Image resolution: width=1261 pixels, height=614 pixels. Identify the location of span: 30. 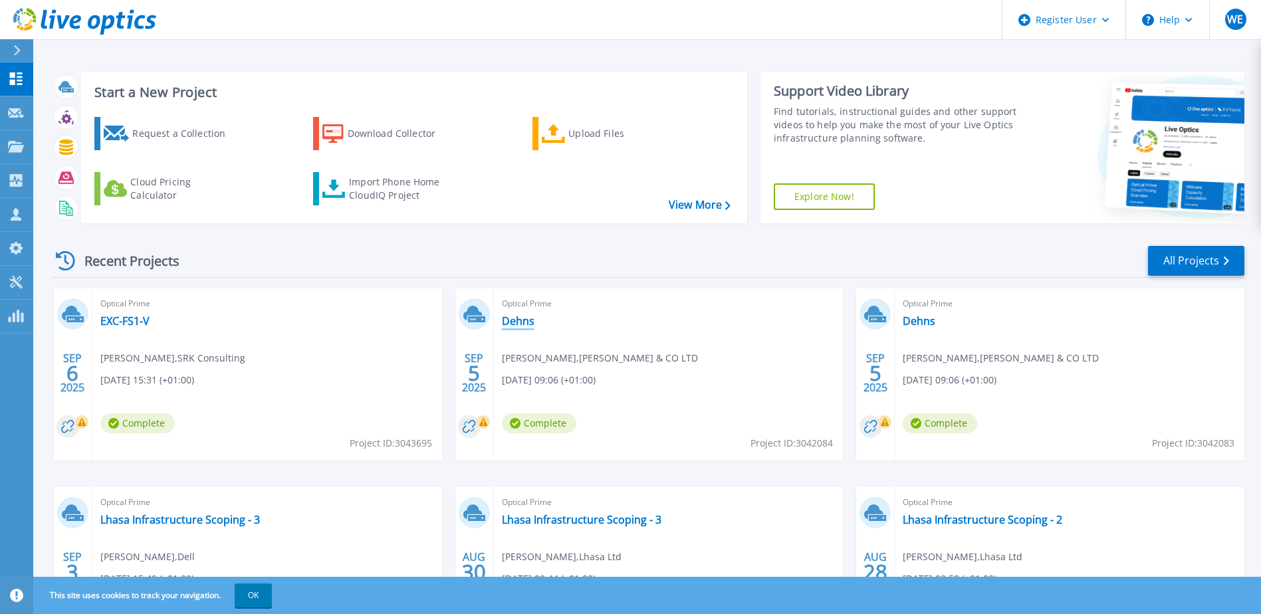
(474, 572).